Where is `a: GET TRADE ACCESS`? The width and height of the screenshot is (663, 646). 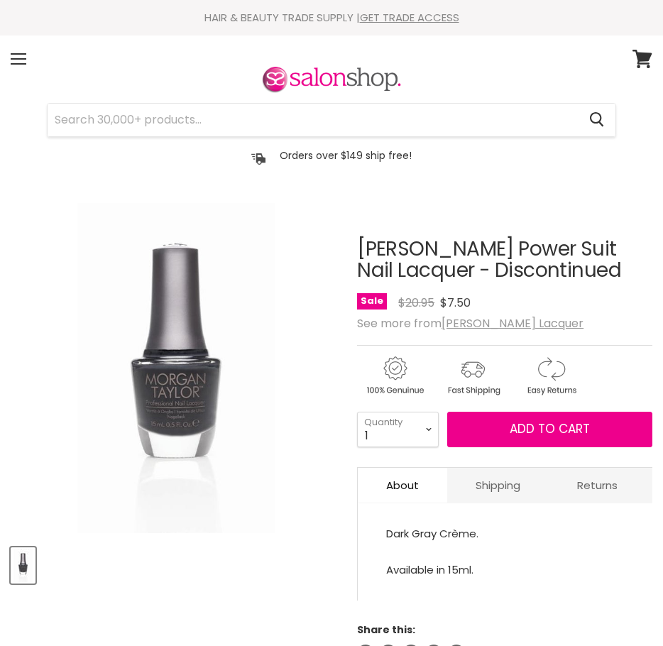 a: GET TRADE ACCESS is located at coordinates (409, 17).